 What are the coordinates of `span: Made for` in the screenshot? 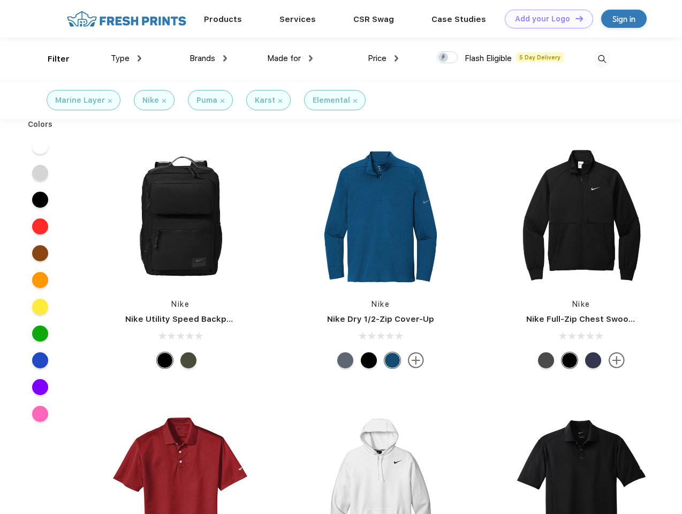 It's located at (284, 58).